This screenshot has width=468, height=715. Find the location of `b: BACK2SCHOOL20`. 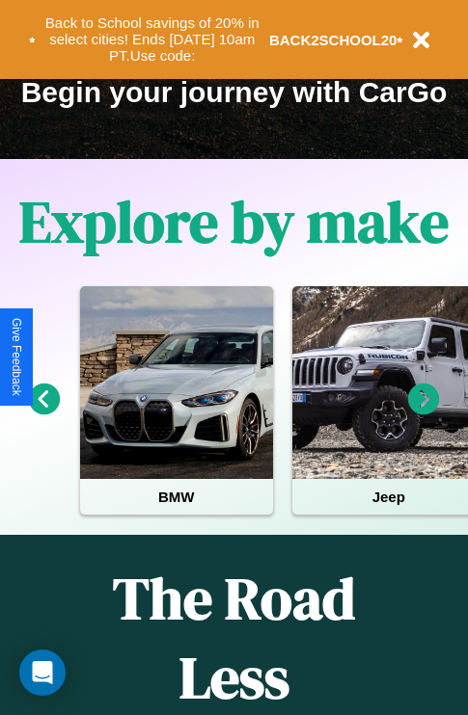

b: BACK2SCHOOL20 is located at coordinates (333, 40).